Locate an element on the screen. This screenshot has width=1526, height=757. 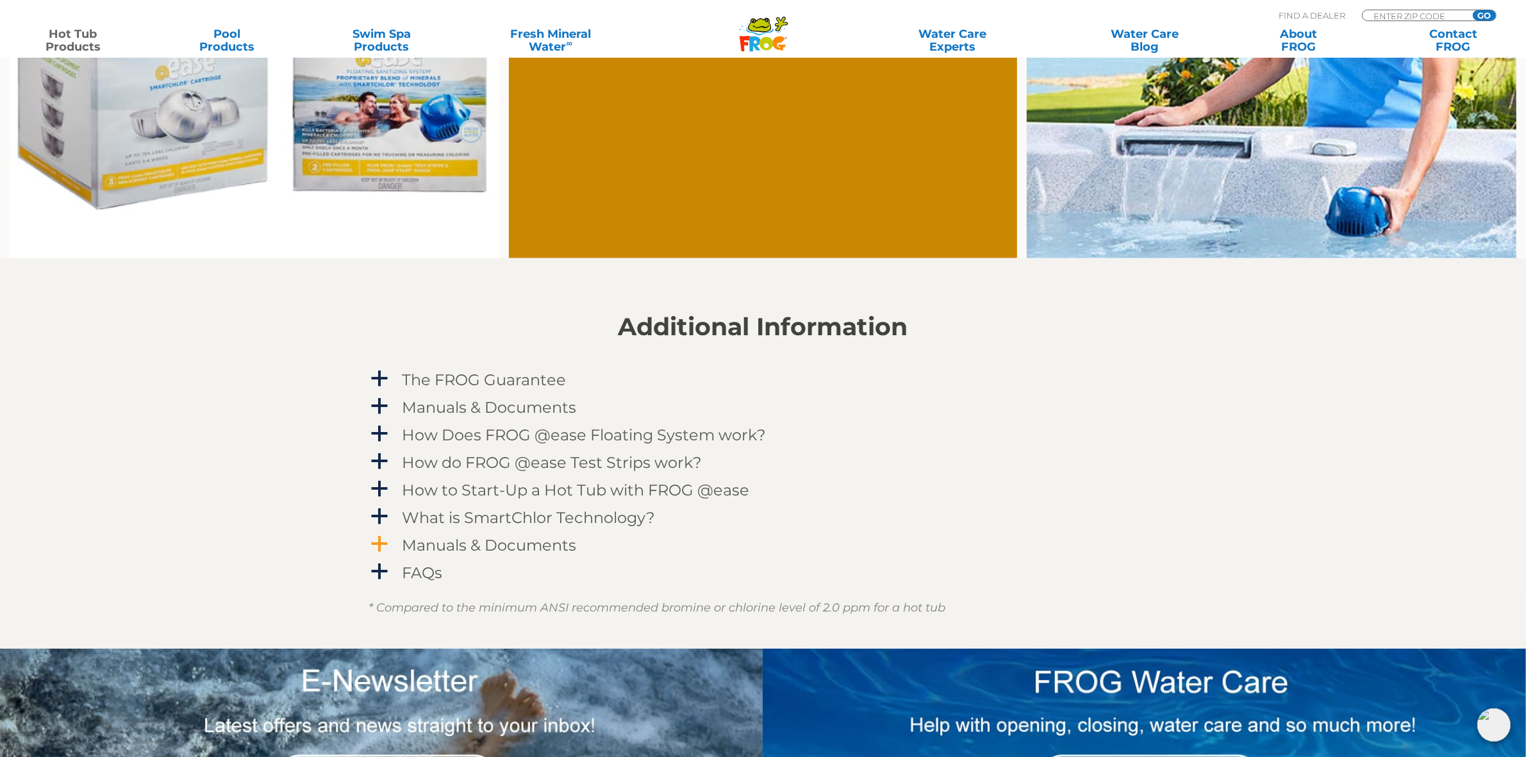
a: Swim SpaProducts is located at coordinates (381, 40).